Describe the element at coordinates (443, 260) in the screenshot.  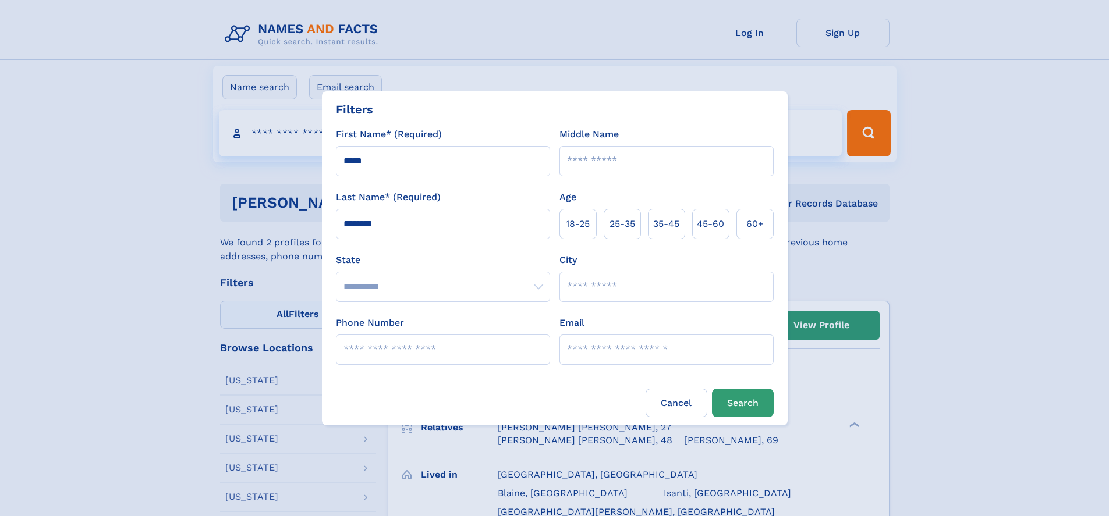
I see `label: State` at that location.